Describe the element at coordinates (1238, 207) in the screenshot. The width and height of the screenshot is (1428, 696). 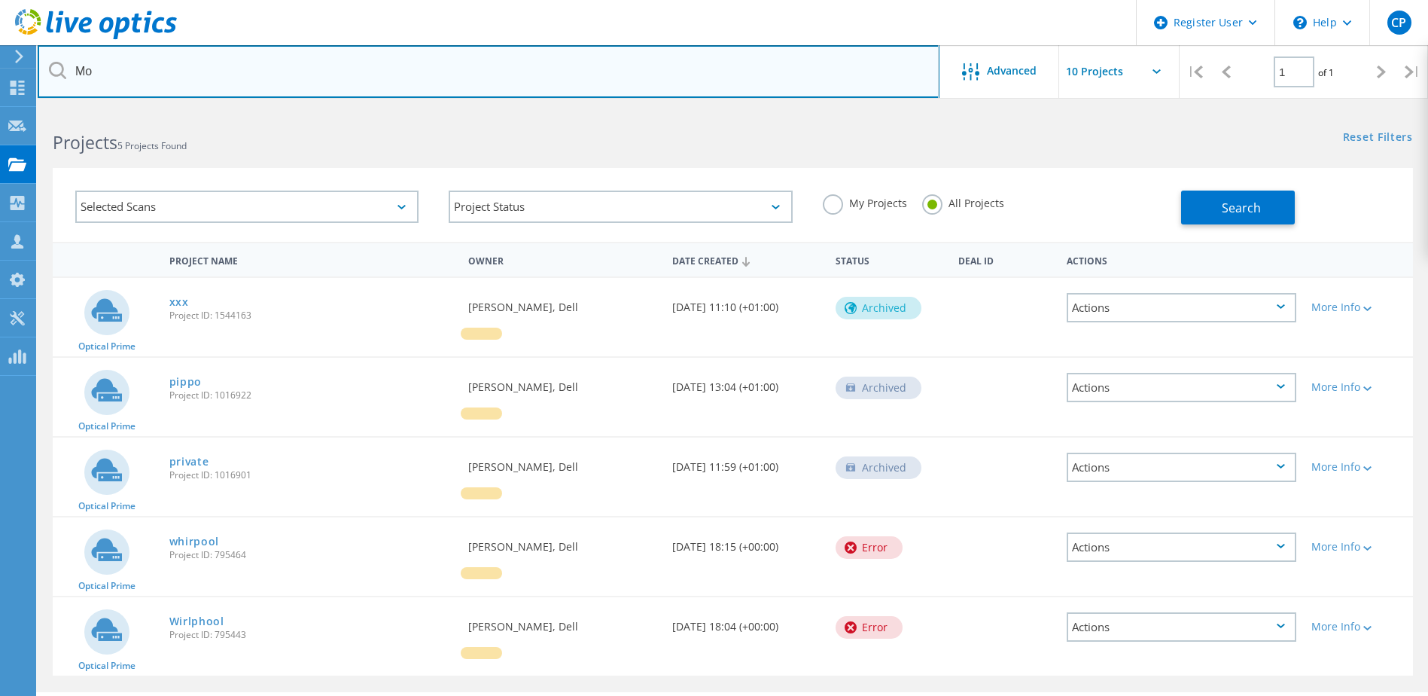
I see `button: Search` at that location.